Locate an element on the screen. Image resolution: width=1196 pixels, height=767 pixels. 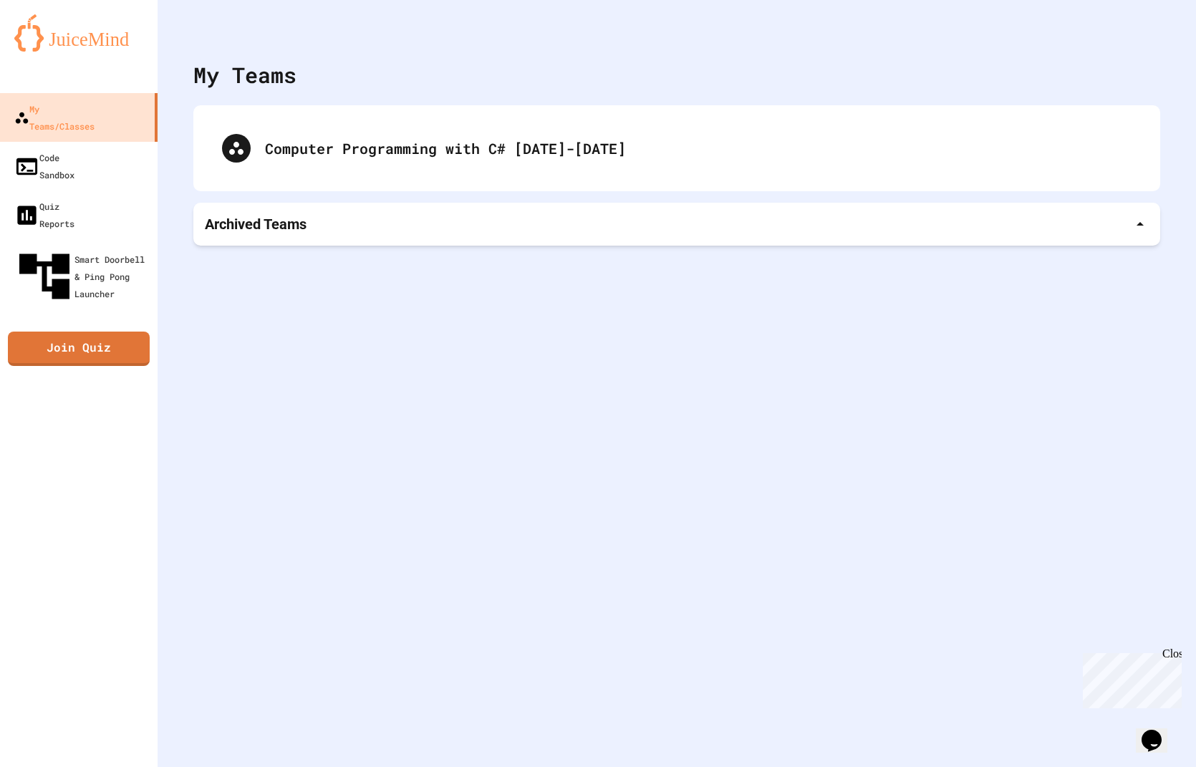
div: My Teams/Classes is located at coordinates (54, 117).